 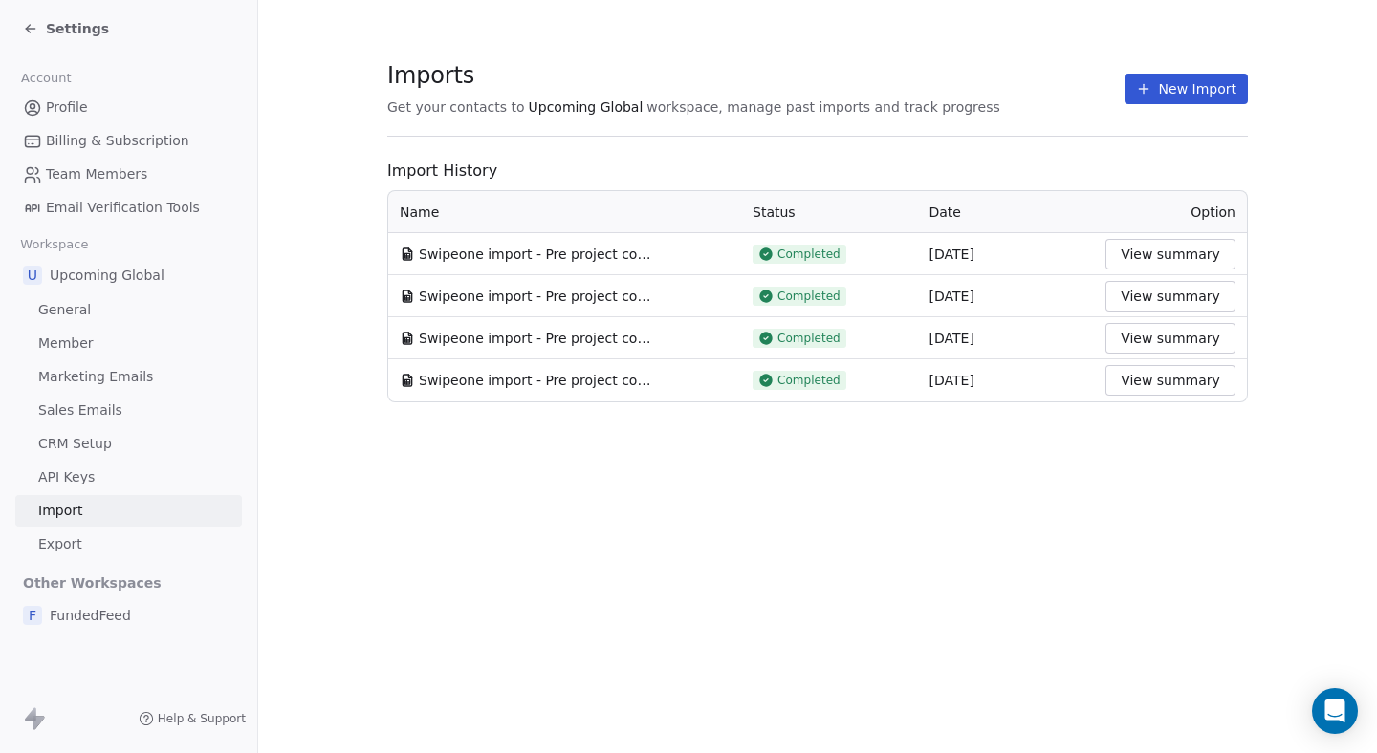 What do you see at coordinates (773, 212) in the screenshot?
I see `span: Status` at bounding box center [773, 212].